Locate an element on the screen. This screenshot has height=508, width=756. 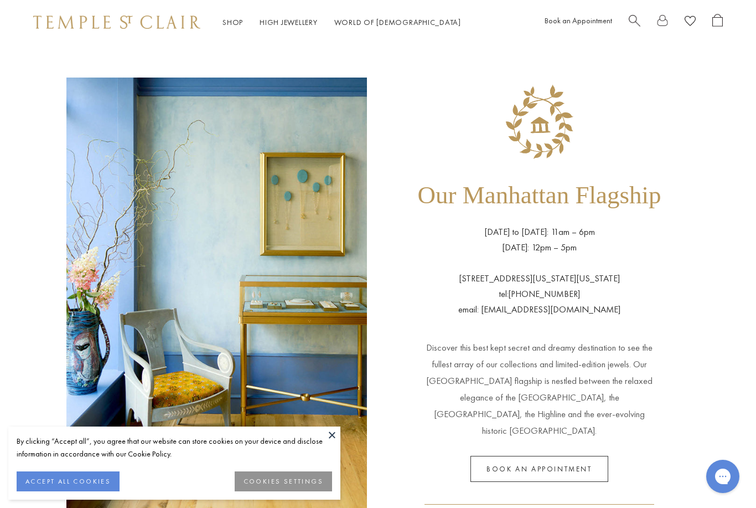
a: Book an appointment is located at coordinates (539, 468).